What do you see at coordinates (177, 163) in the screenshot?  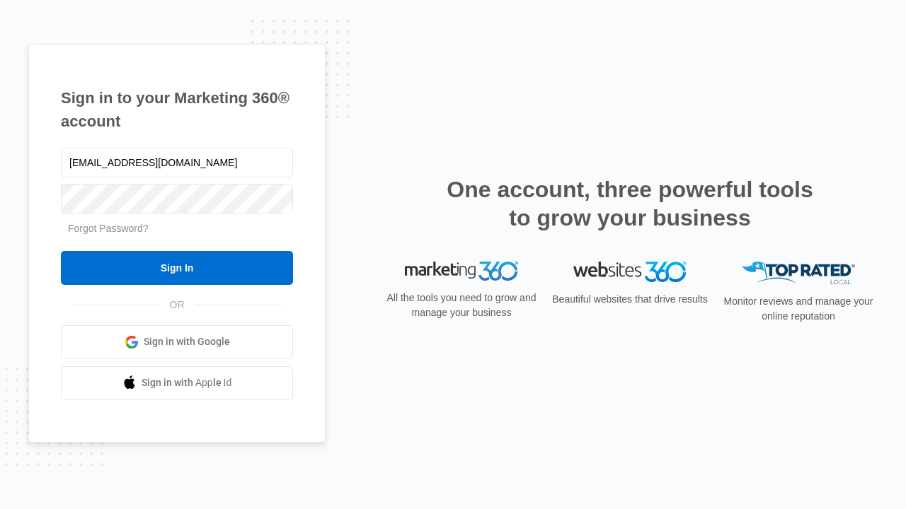 I see `input: Email` at bounding box center [177, 163].